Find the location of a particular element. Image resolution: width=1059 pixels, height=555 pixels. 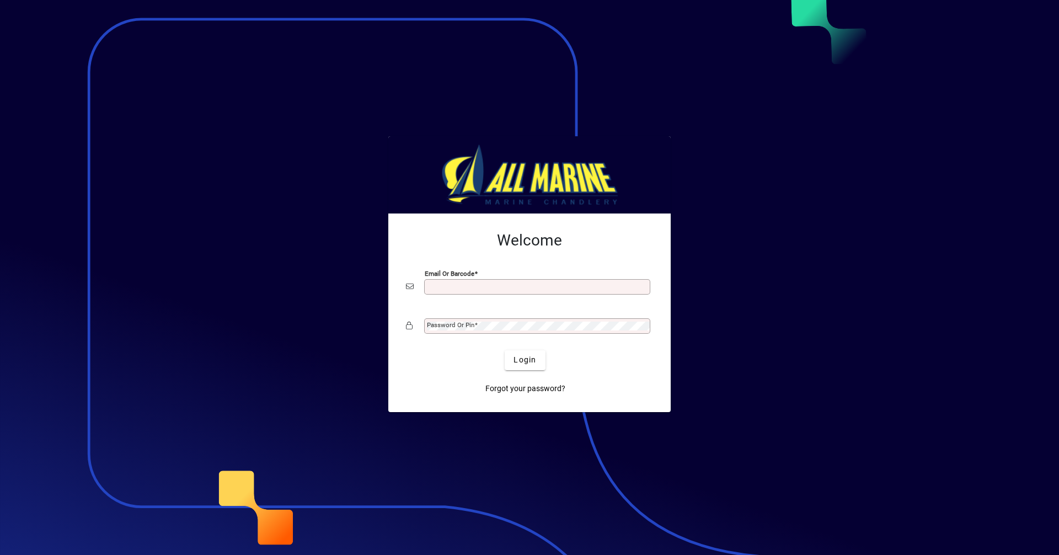

mat-label: Email or Barcode is located at coordinates (450, 273).